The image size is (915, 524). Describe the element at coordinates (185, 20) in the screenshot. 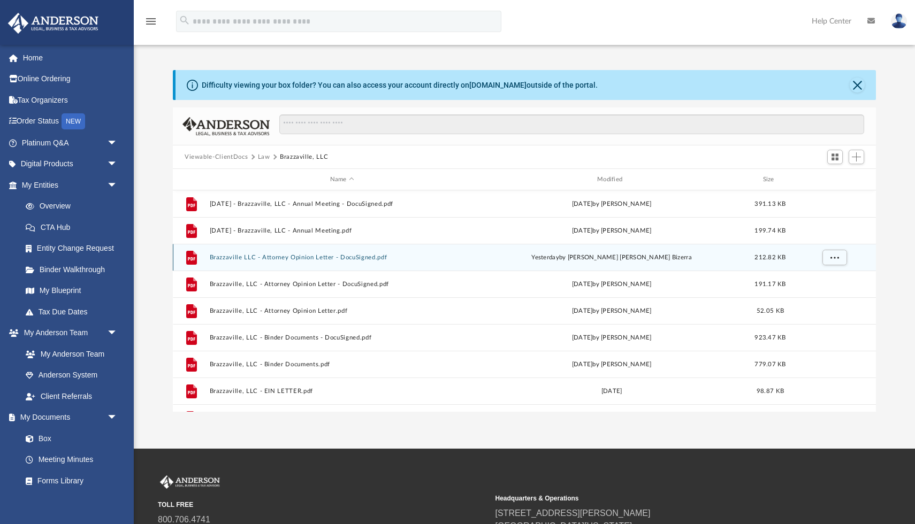

I see `i: search` at that location.